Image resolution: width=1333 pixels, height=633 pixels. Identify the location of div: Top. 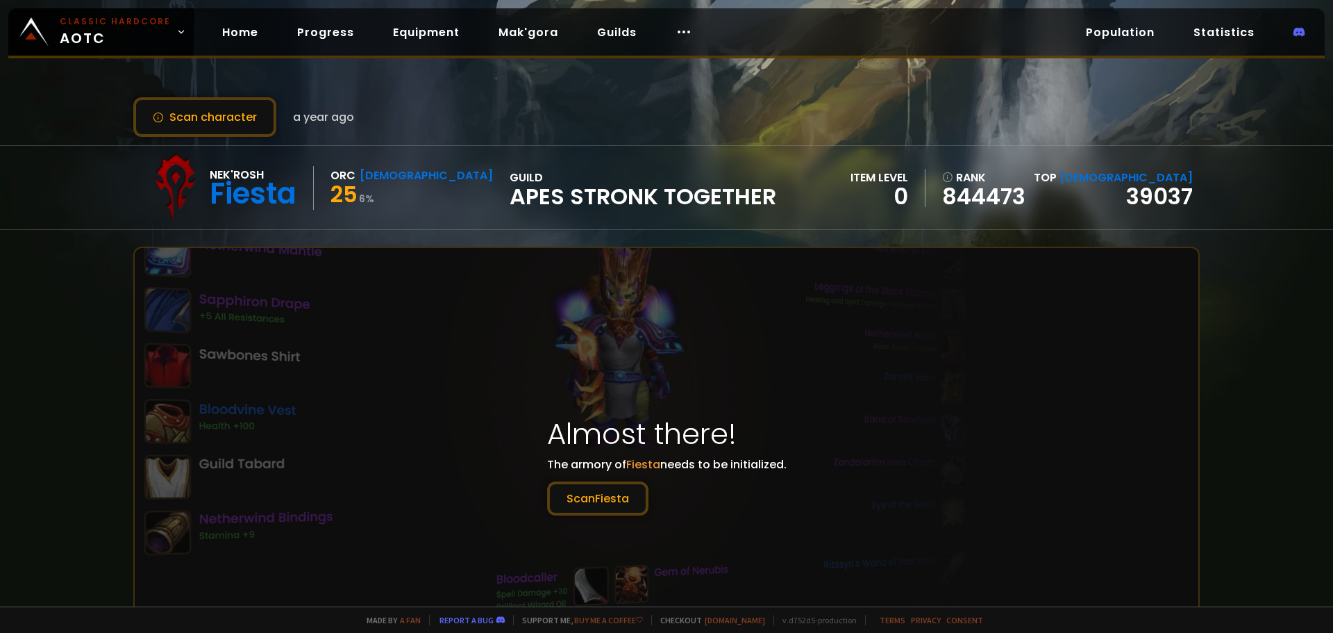
(1113, 177).